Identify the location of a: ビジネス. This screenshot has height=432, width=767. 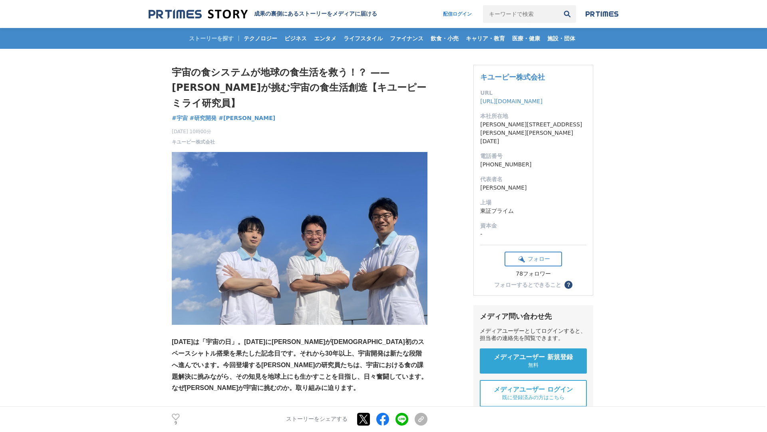
(296, 38).